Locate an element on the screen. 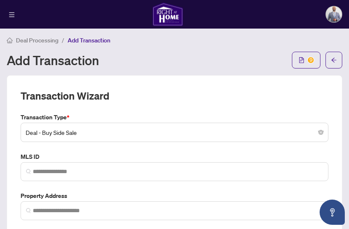 The height and width of the screenshot is (229, 349). span: Deal Processing is located at coordinates (37, 40).